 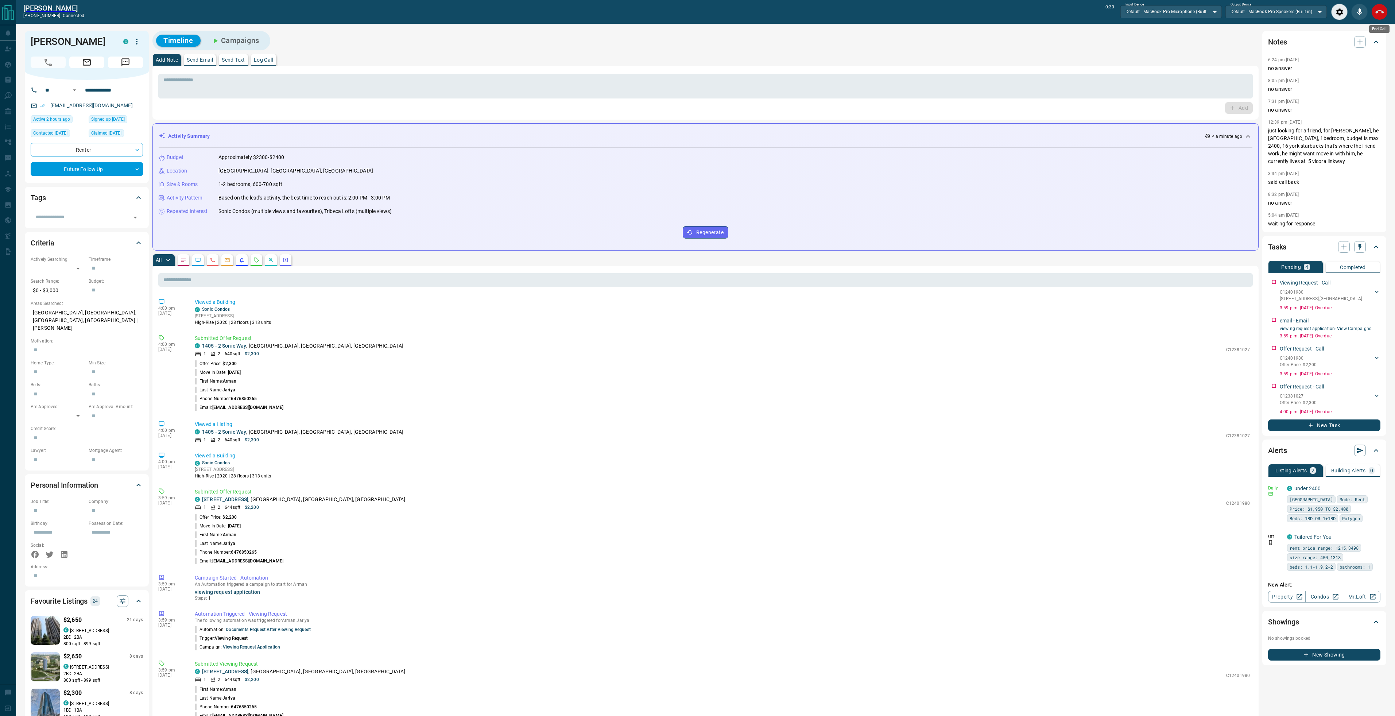 What do you see at coordinates (116, 502) in the screenshot?
I see `p: Company:` at bounding box center [116, 502].